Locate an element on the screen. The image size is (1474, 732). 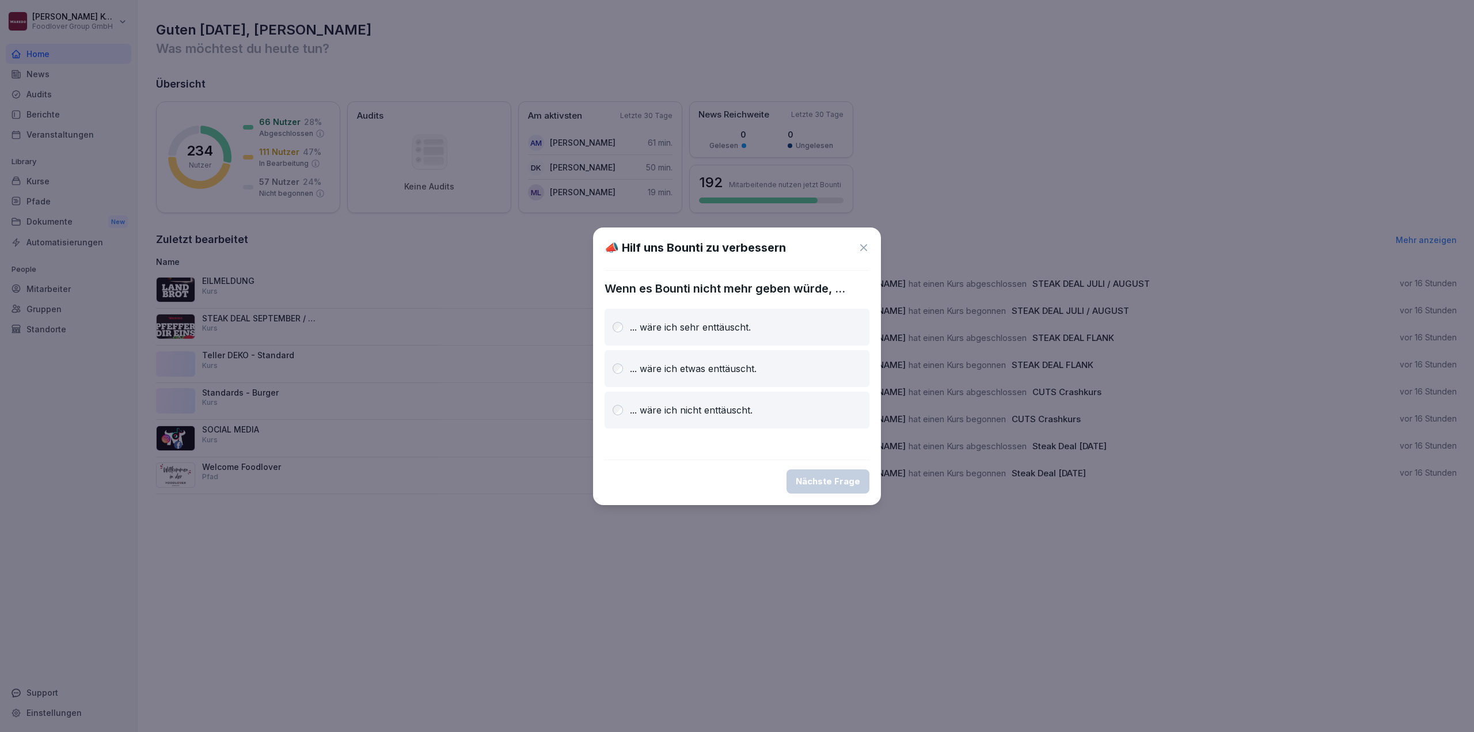
button: Nächste Frage is located at coordinates (828, 481).